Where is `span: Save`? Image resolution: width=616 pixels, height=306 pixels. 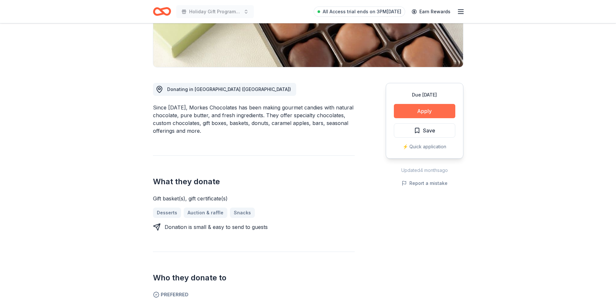
span: Save is located at coordinates (429, 130).